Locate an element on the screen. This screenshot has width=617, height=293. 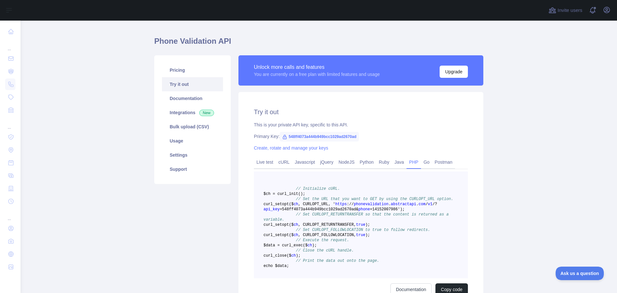
span: https is located at coordinates (341, 204).